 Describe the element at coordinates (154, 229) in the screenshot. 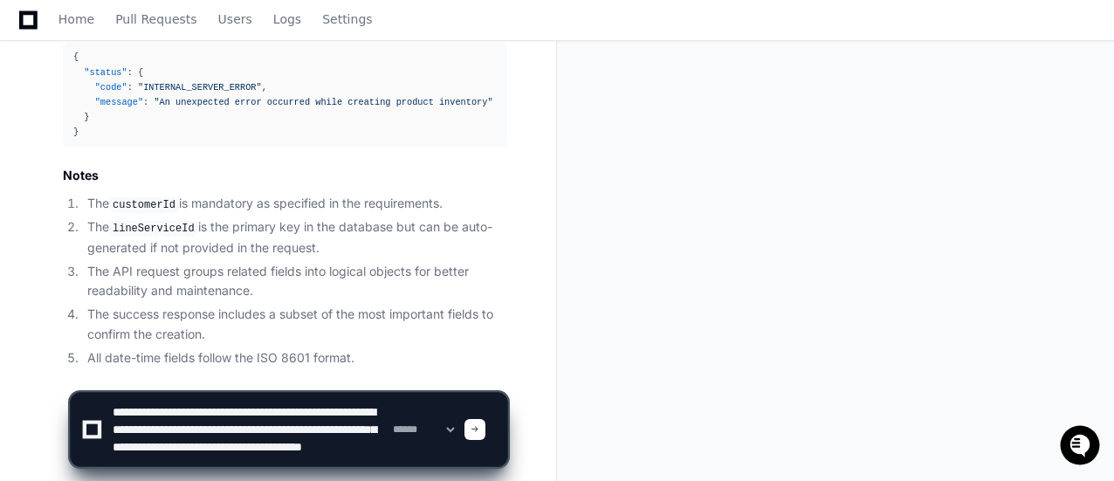

I see `code: lineServiceId` at that location.